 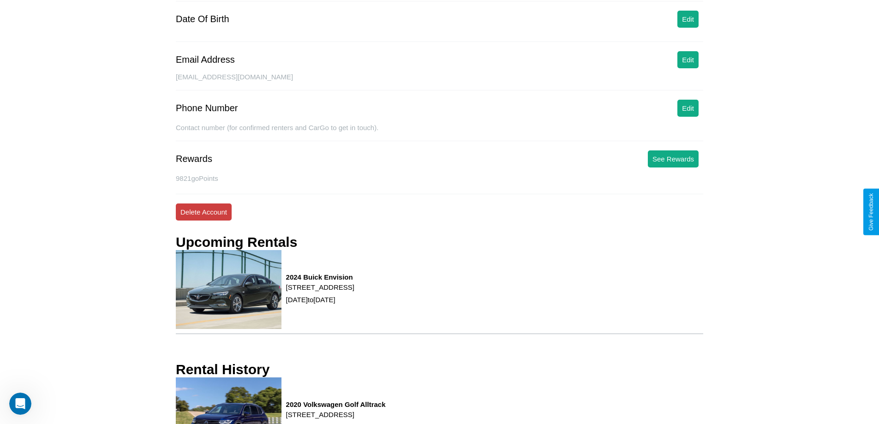 I want to click on div: Date Of Birth, so click(x=203, y=19).